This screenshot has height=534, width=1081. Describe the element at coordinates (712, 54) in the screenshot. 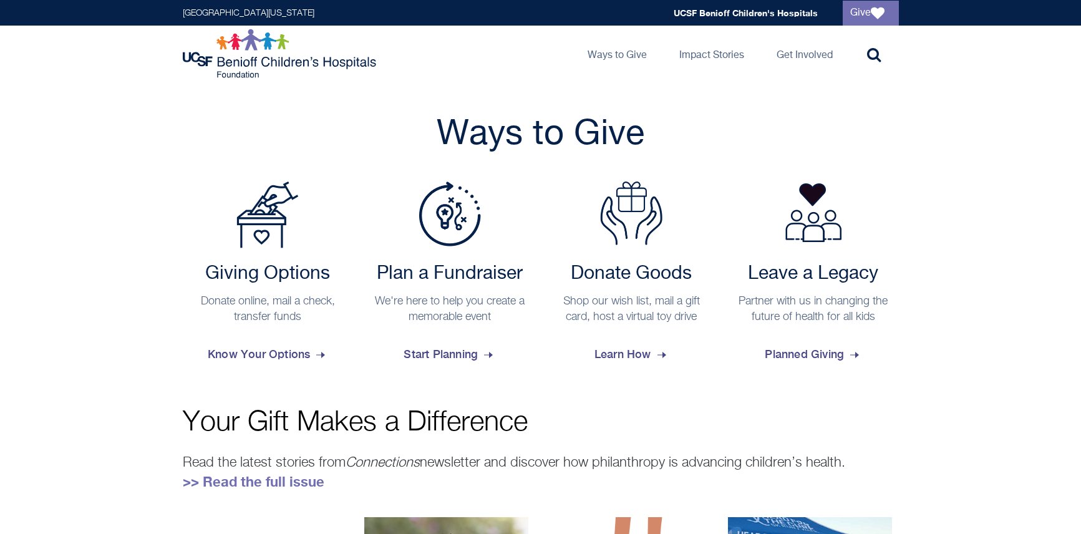

I see `a: Impact Stories` at that location.